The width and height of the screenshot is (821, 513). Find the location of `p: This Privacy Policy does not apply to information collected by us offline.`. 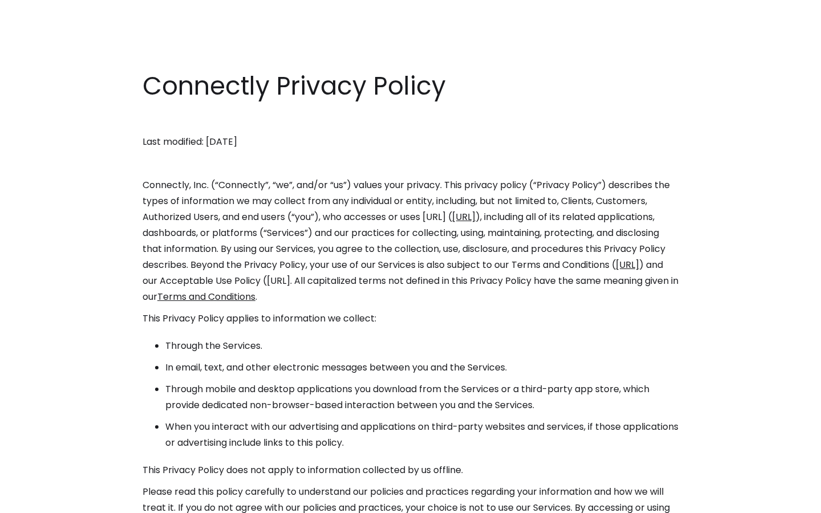

p: This Privacy Policy does not apply to information collected by us offline. is located at coordinates (411, 470).